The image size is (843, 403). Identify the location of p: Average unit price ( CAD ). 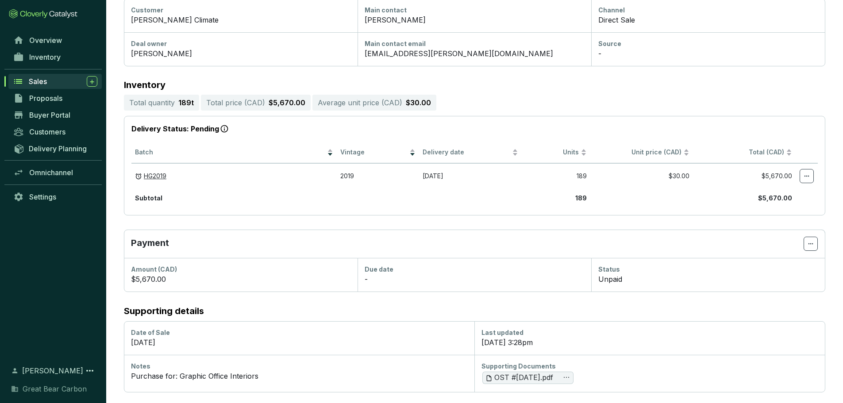
(360, 103).